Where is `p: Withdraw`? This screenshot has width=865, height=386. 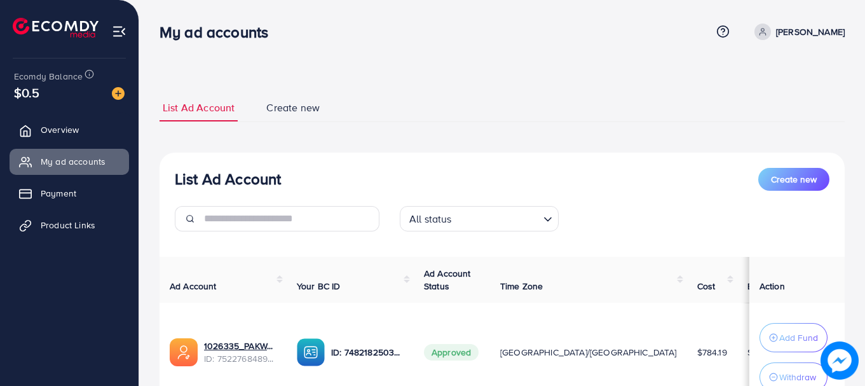 p: Withdraw is located at coordinates (797, 377).